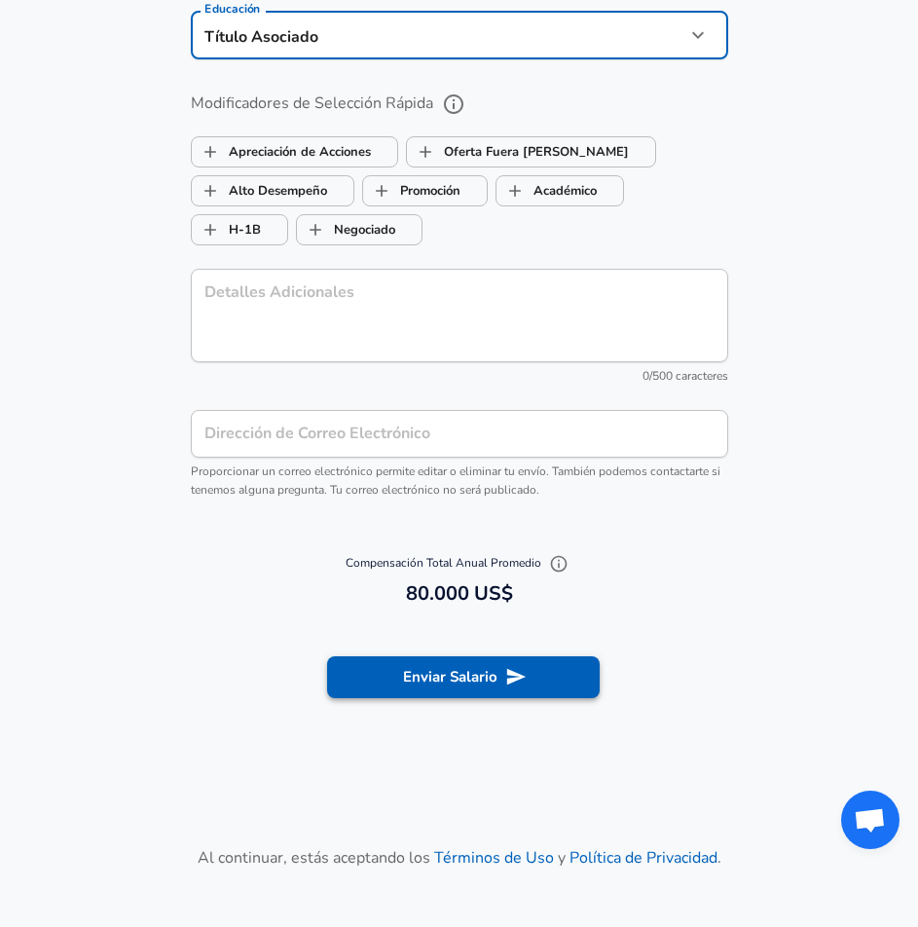 This screenshot has width=918, height=927. I want to click on span: Alto Desempeño, so click(210, 191).